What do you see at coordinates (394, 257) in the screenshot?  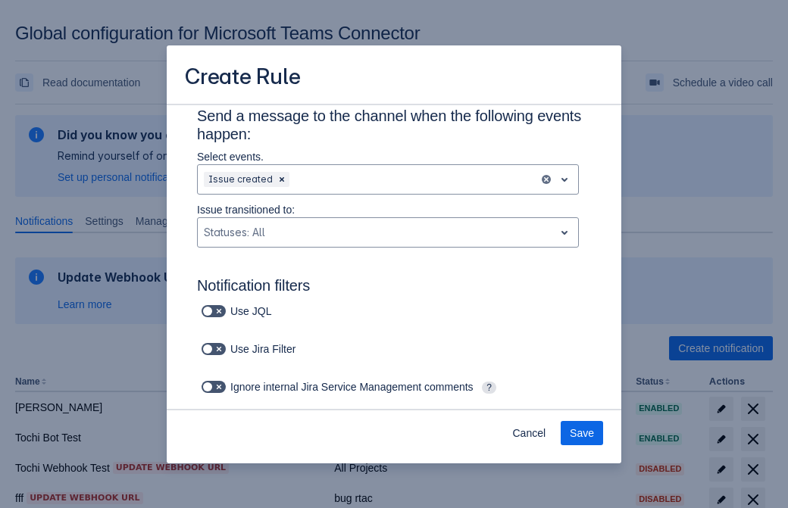 I see `div: Scrollable content` at bounding box center [394, 257].